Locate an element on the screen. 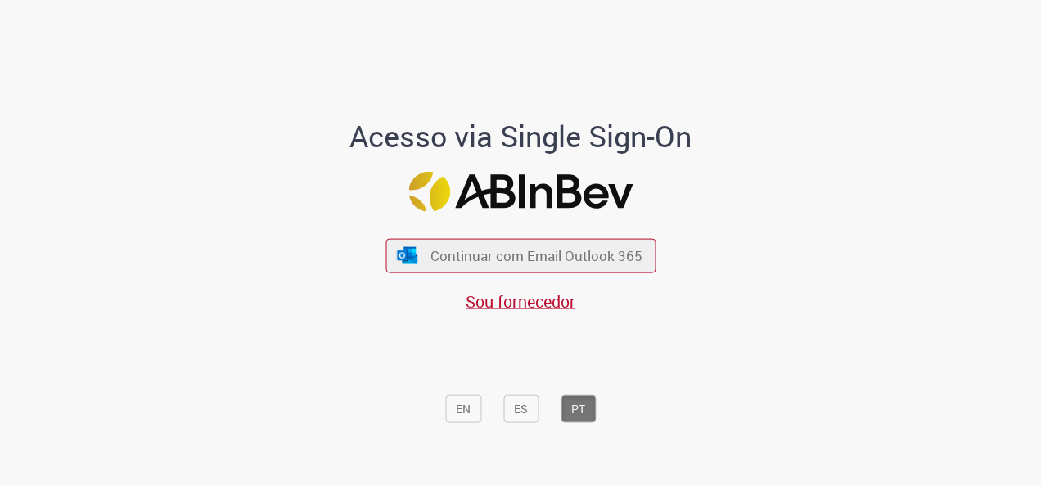  button: PT is located at coordinates (578, 408).